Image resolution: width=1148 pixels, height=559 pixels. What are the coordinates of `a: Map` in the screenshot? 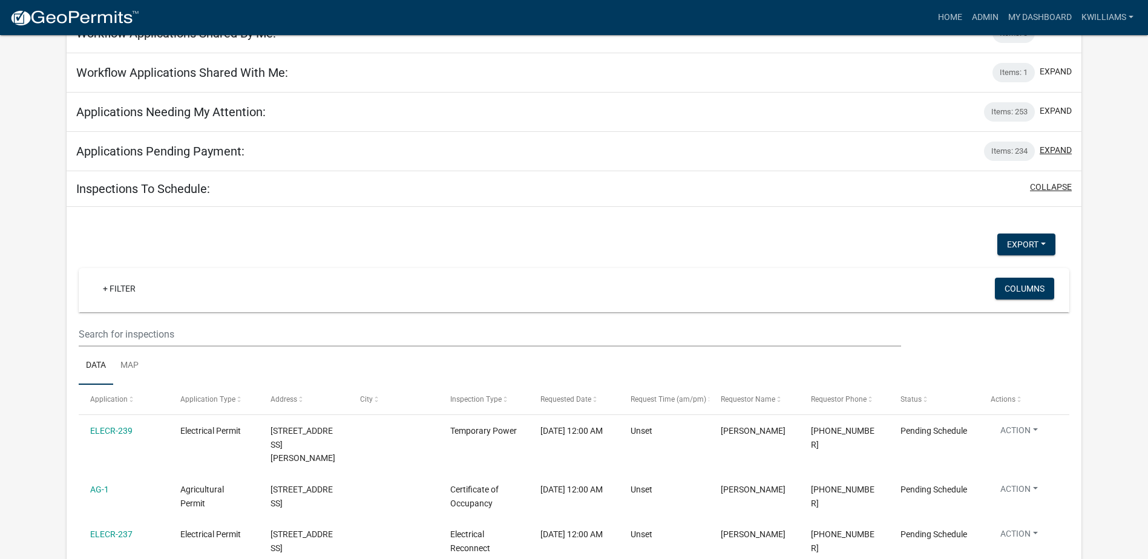 It's located at (130, 366).